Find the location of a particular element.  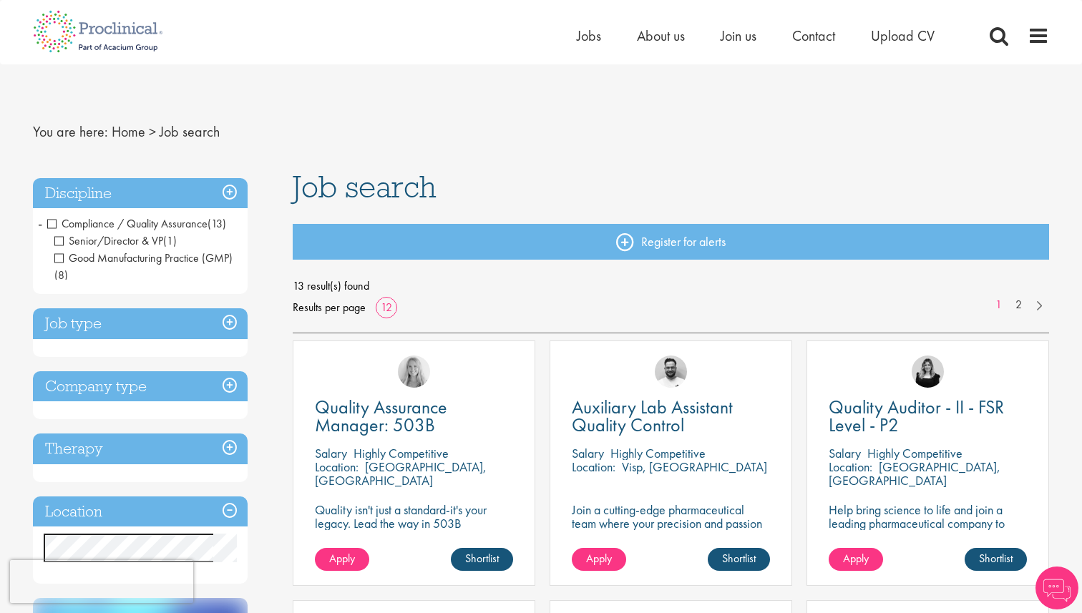

h3: Company type is located at coordinates (140, 386).